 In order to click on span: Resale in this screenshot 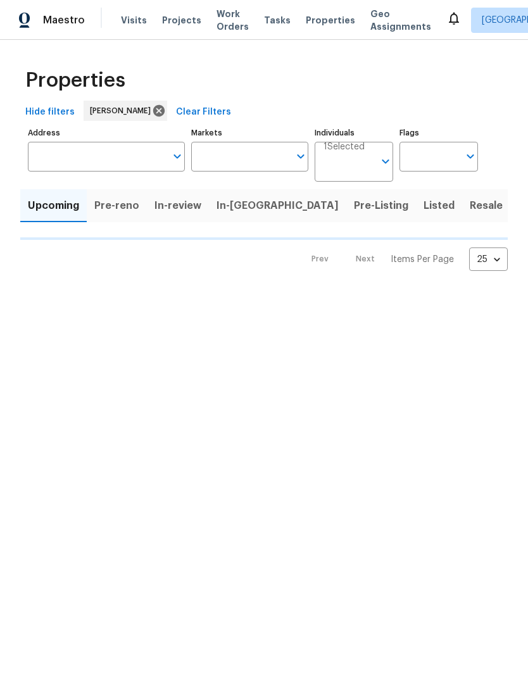, I will do `click(486, 206)`.